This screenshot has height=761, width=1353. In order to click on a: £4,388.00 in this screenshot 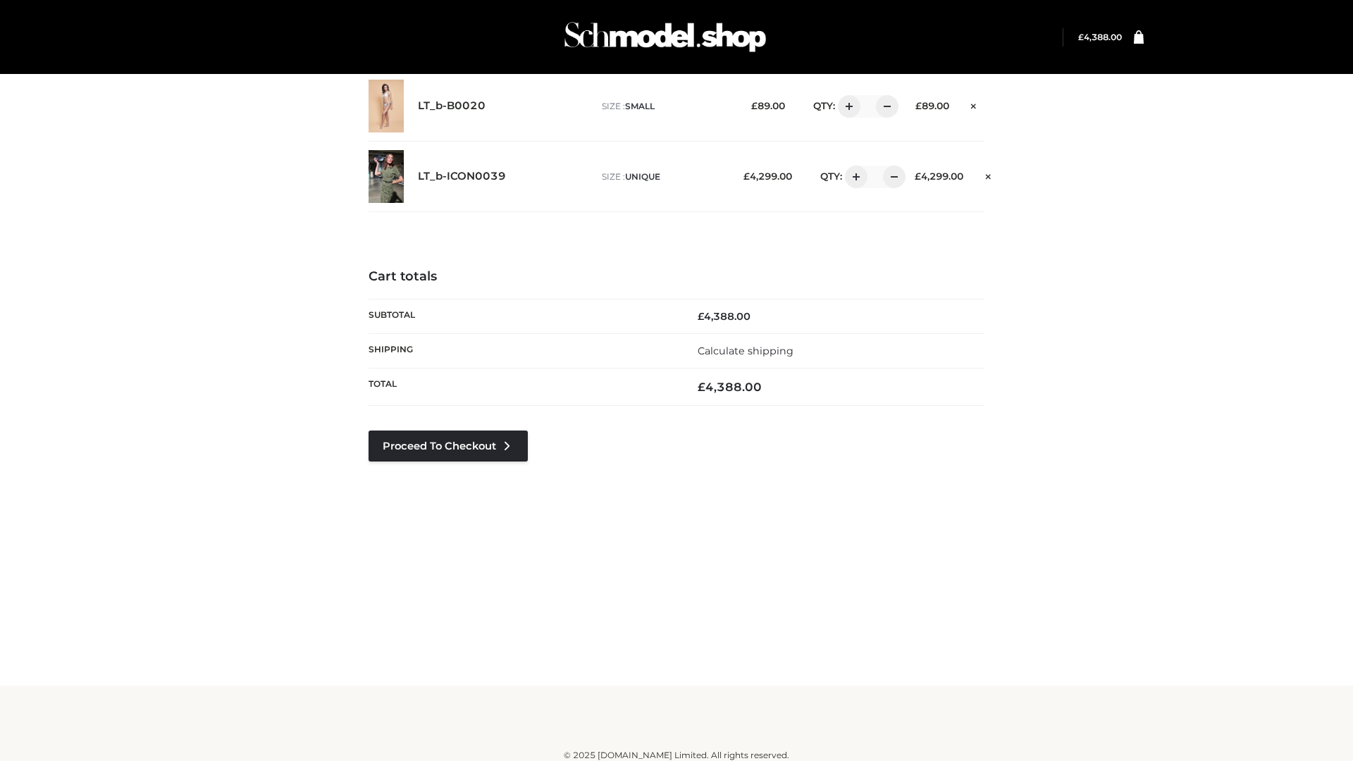, I will do `click(1100, 37)`.